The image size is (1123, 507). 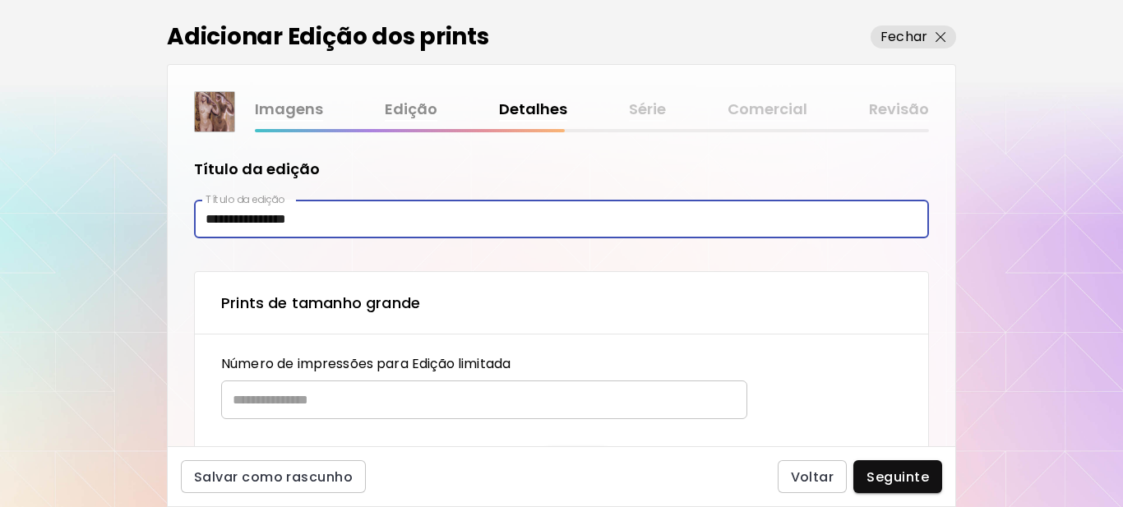 What do you see at coordinates (321, 302) in the screenshot?
I see `p: Prints de tamanho grande` at bounding box center [321, 302].